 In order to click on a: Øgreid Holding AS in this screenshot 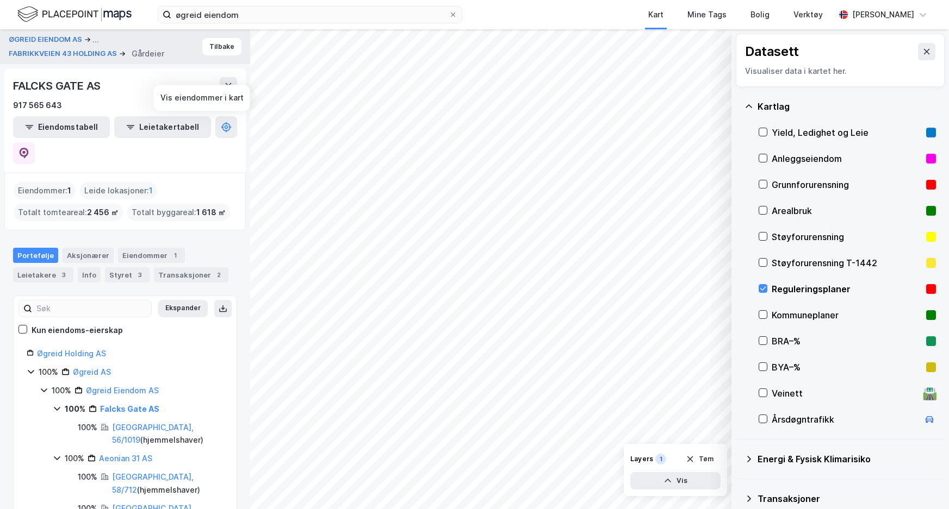, I will do `click(71, 353)`.